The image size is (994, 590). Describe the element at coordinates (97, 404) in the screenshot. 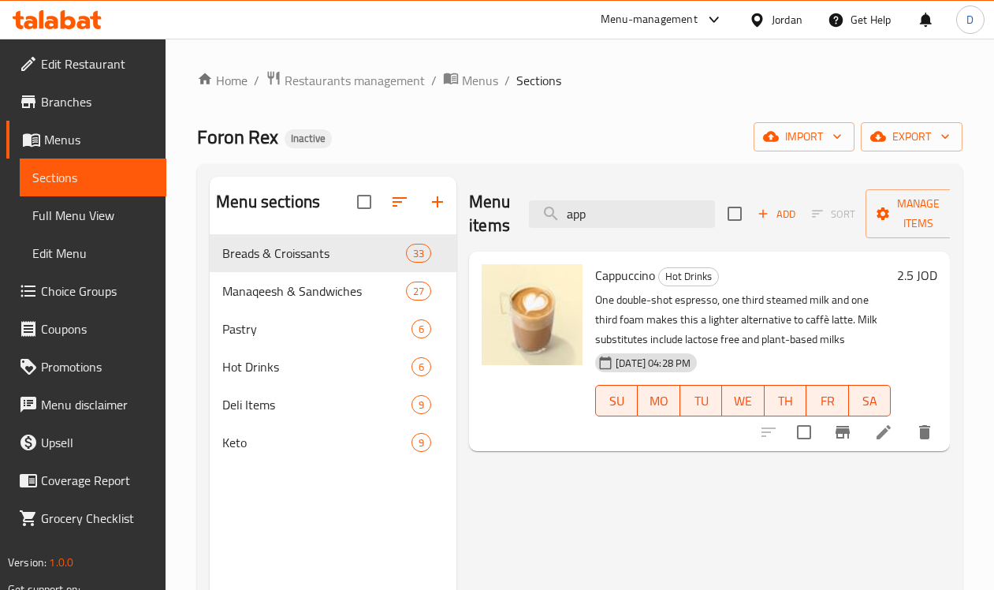

I see `span: Menu disclaimer` at that location.